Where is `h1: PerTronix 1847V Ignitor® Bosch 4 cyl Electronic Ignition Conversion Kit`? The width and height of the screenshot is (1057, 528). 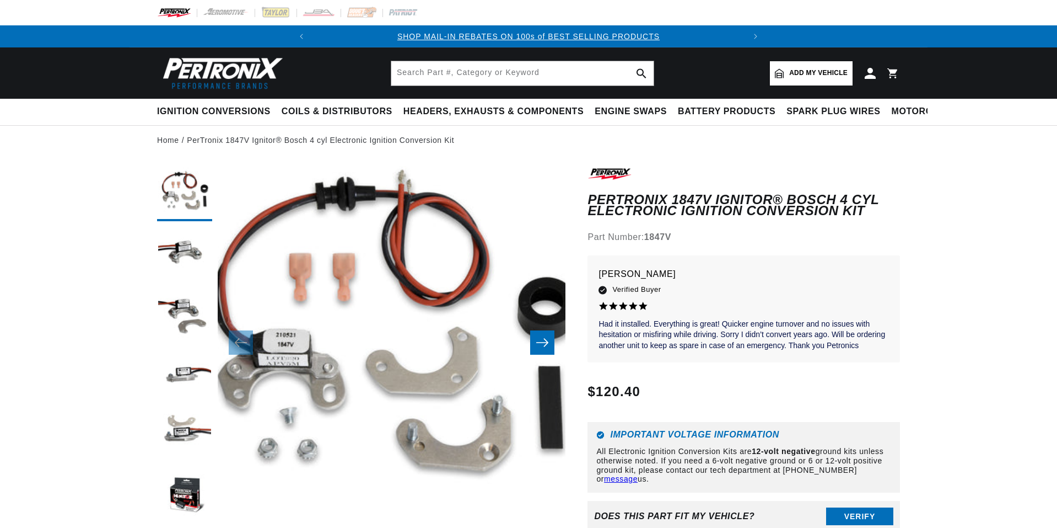
h1: PerTronix 1847V Ignitor® Bosch 4 cyl Electronic Ignition Conversion Kit is located at coordinates (744, 205).